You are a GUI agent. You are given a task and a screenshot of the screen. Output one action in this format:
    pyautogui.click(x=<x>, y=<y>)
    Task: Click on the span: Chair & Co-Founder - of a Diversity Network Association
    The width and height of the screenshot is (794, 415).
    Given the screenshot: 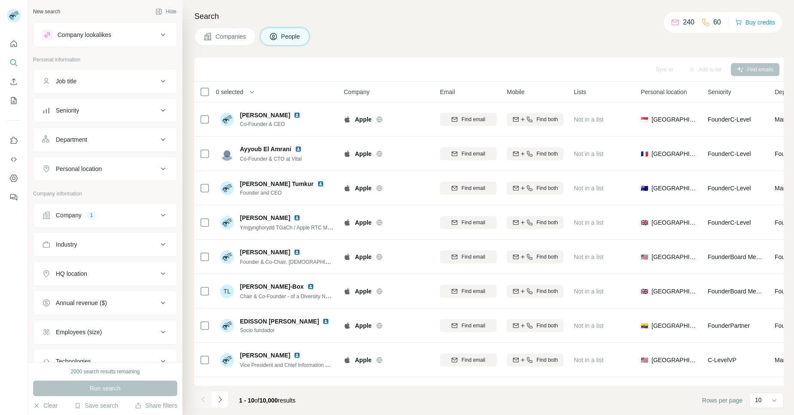 What is the action you would take?
    pyautogui.click(x=304, y=296)
    